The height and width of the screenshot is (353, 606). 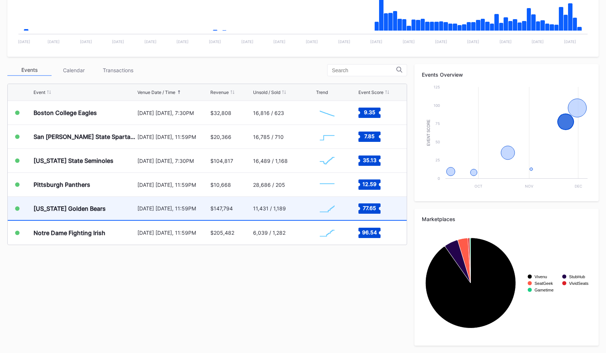 I want to click on div: 6,039 / 1,282, so click(x=269, y=232).